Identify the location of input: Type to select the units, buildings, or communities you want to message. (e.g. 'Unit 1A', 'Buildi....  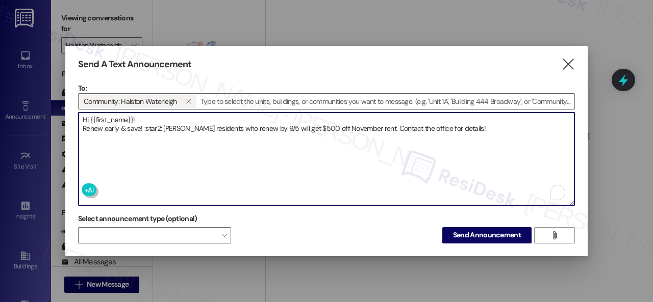
(385, 101).